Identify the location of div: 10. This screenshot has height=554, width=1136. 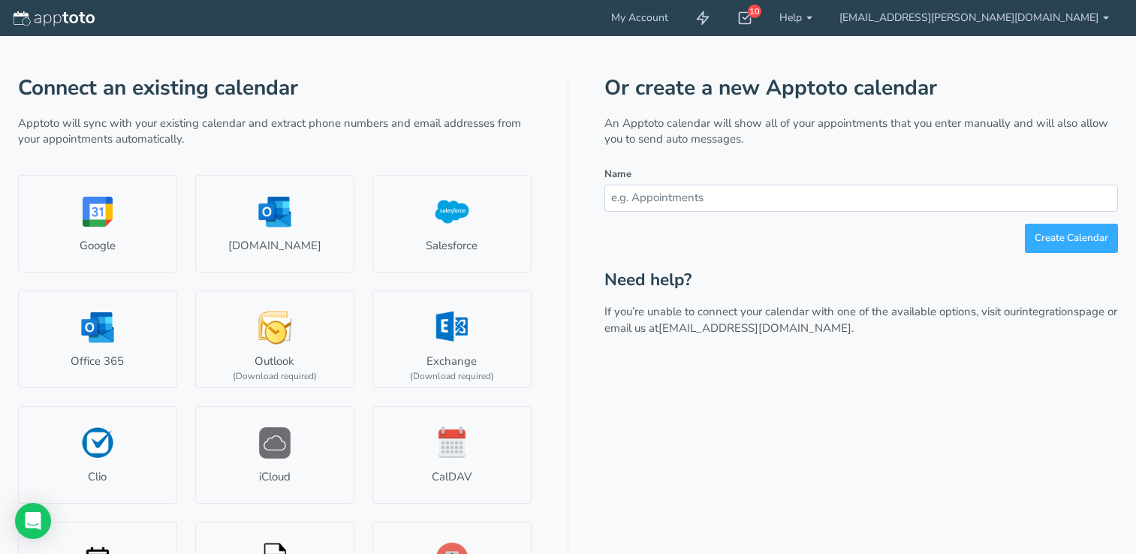
(755, 11).